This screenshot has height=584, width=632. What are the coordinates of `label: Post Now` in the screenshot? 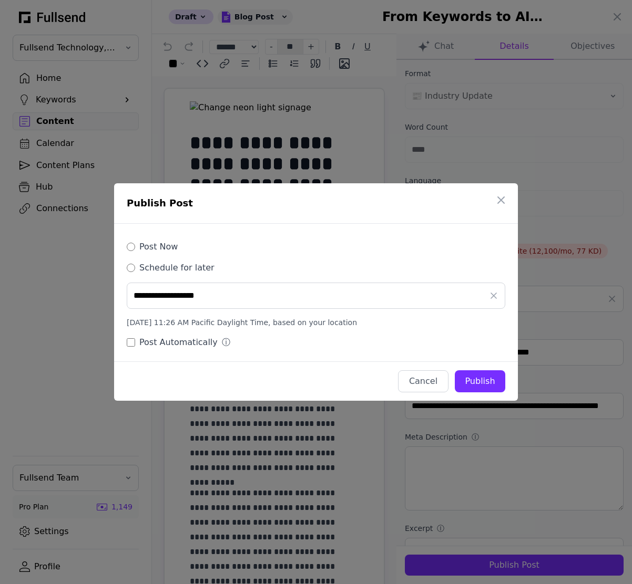 It's located at (158, 247).